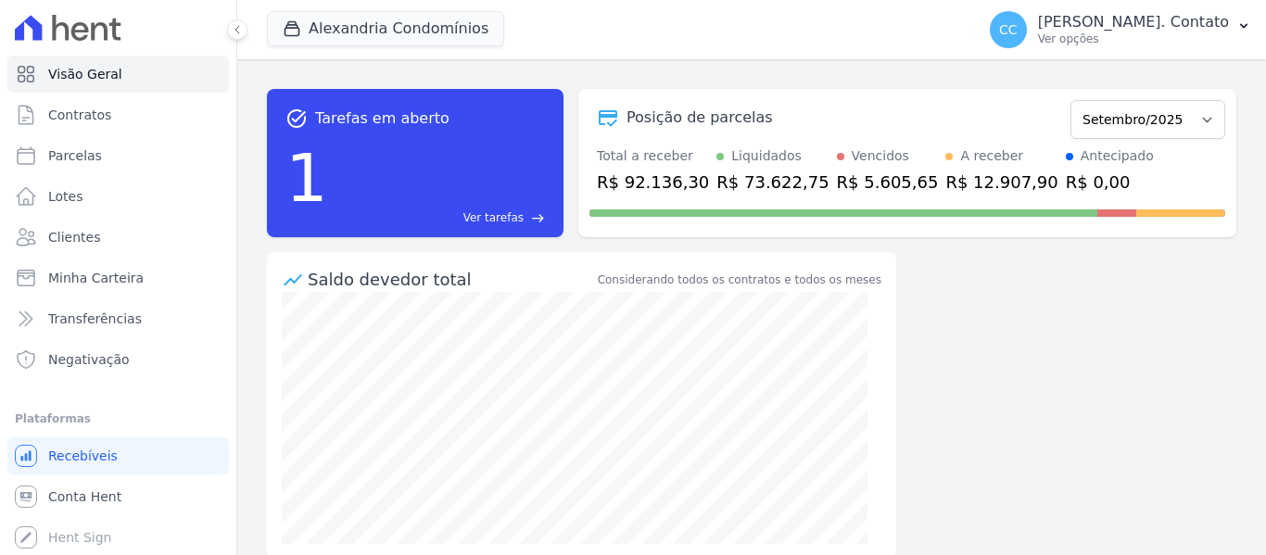 This screenshot has height=555, width=1266. Describe the element at coordinates (75, 156) in the screenshot. I see `span: Parcelas` at that location.